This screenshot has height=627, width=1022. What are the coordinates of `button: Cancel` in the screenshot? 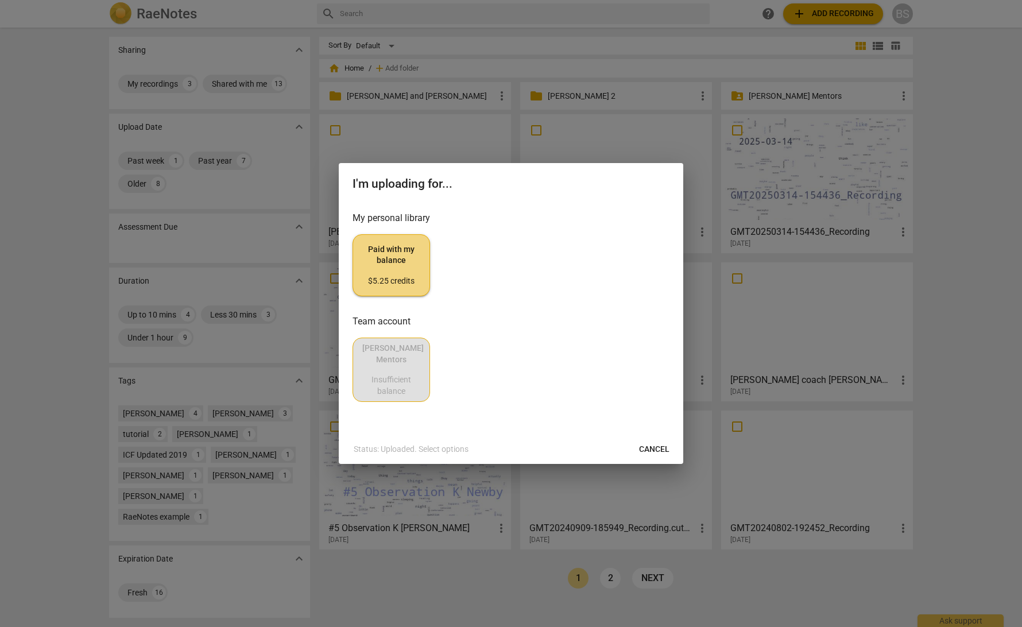 It's located at (654, 449).